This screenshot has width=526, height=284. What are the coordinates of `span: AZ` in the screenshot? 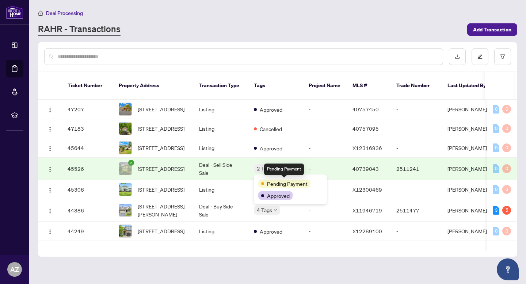 It's located at (15, 270).